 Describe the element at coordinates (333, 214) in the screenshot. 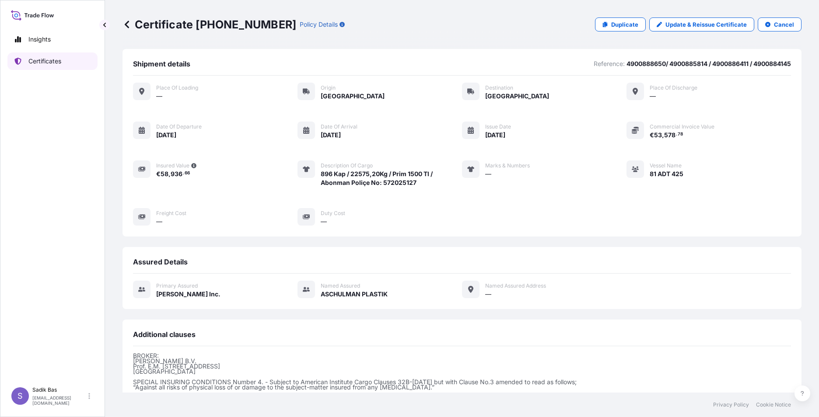

I see `span: Duty Cost` at that location.